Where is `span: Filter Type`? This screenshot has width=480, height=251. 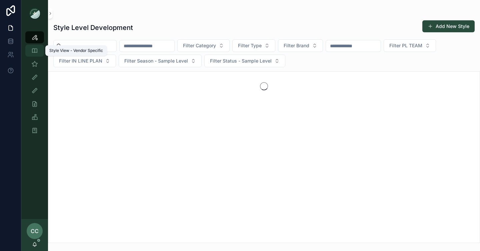 span: Filter Type is located at coordinates (250, 46).